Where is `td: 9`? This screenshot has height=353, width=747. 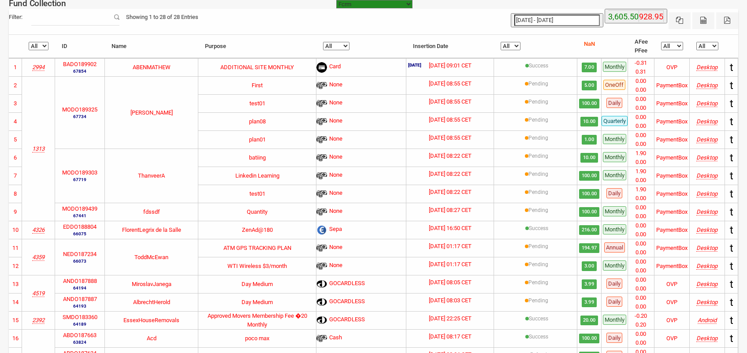 td: 9 is located at coordinates (15, 212).